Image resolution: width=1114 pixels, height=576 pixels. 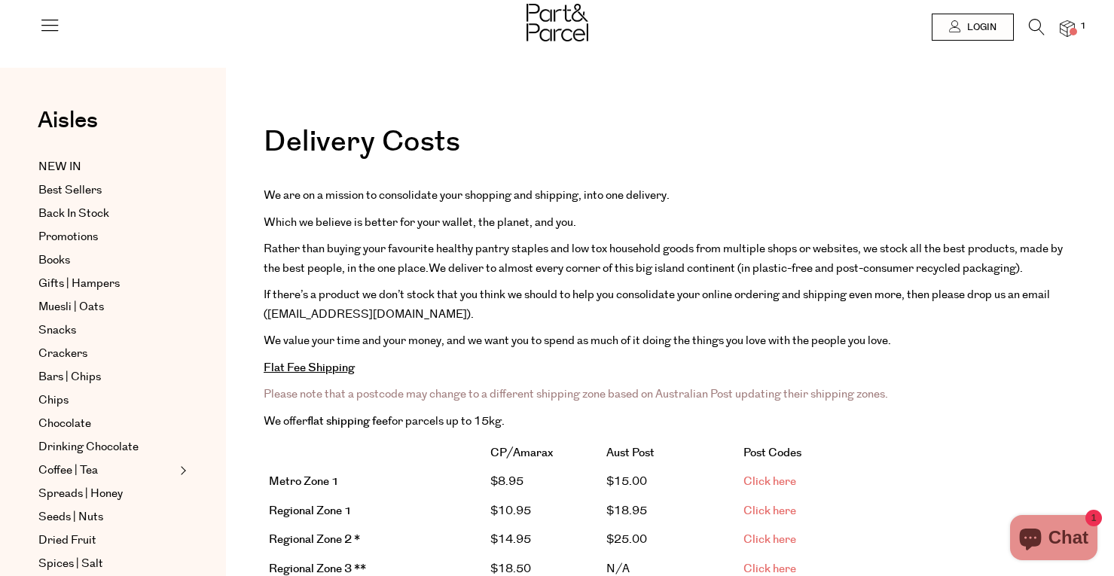 I want to click on a: Best Sellers, so click(x=107, y=191).